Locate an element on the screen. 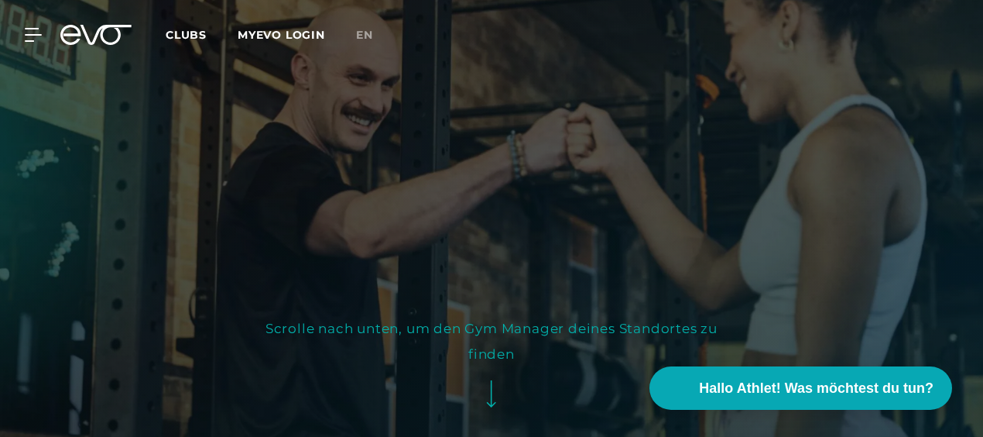 The width and height of the screenshot is (983, 437). span: Hallo Athlet! Was möchtest du tun? is located at coordinates (816, 388).